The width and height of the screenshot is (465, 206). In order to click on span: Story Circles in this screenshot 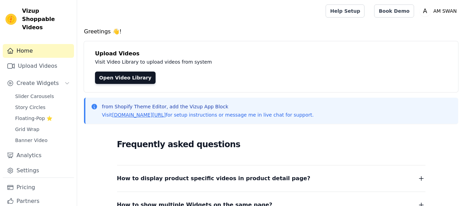, I will do `click(30, 107)`.